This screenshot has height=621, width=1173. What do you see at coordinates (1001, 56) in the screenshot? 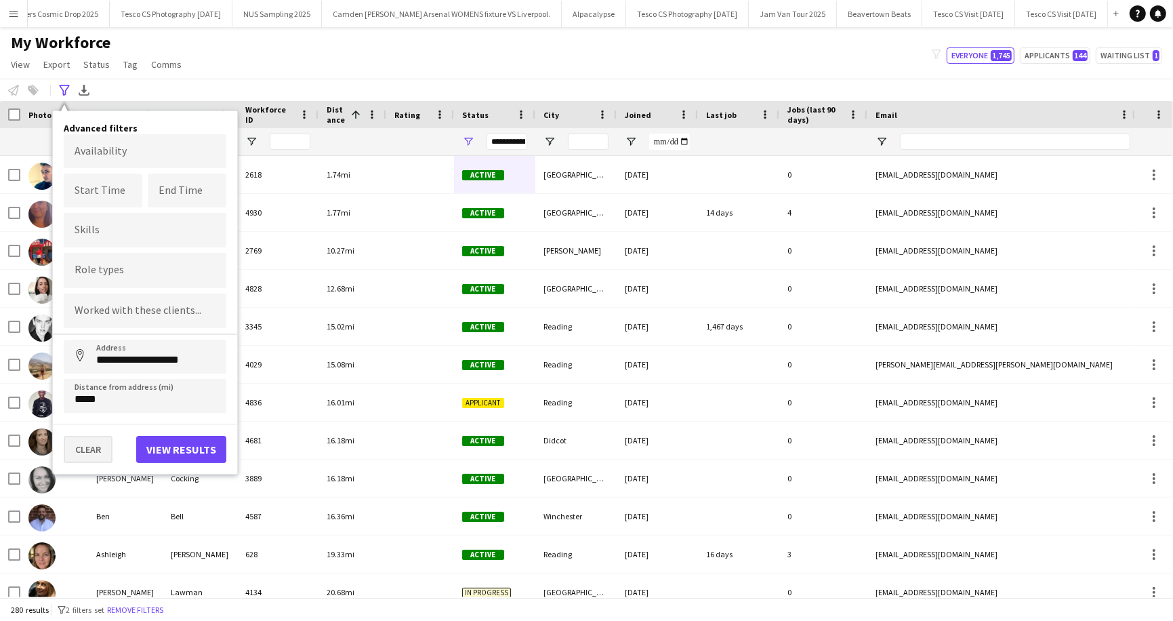
I see `span: 1,745` at bounding box center [1001, 56].